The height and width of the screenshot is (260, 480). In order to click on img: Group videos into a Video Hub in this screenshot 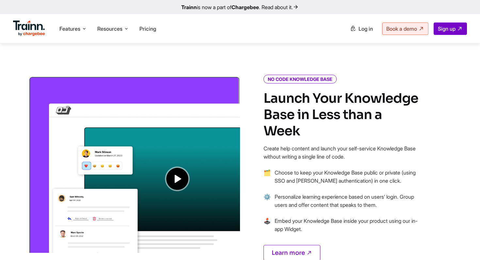, I will do `click(134, 164)`.